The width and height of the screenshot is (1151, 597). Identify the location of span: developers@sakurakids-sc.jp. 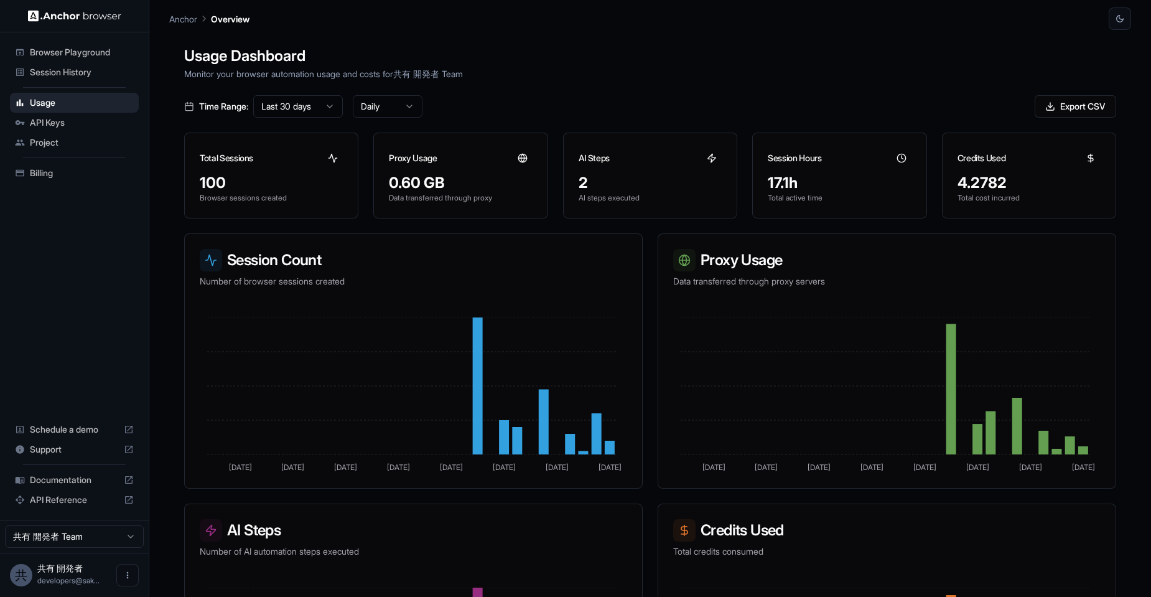
(68, 580).